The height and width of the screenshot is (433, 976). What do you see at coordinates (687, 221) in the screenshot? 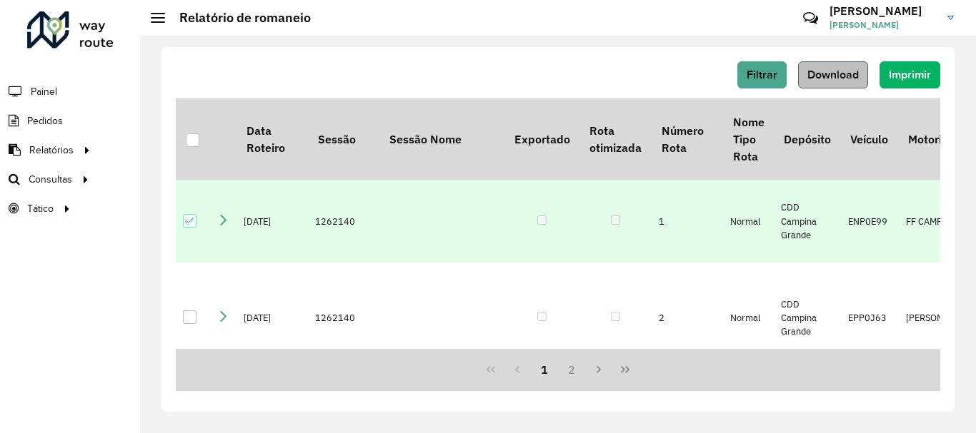
I see `td: 1` at bounding box center [687, 221].